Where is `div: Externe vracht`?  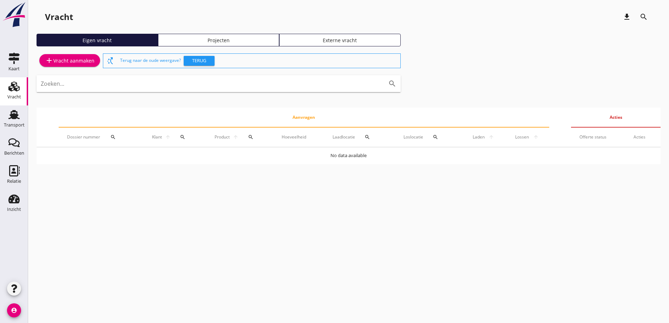
div: Externe vracht is located at coordinates (340, 40).